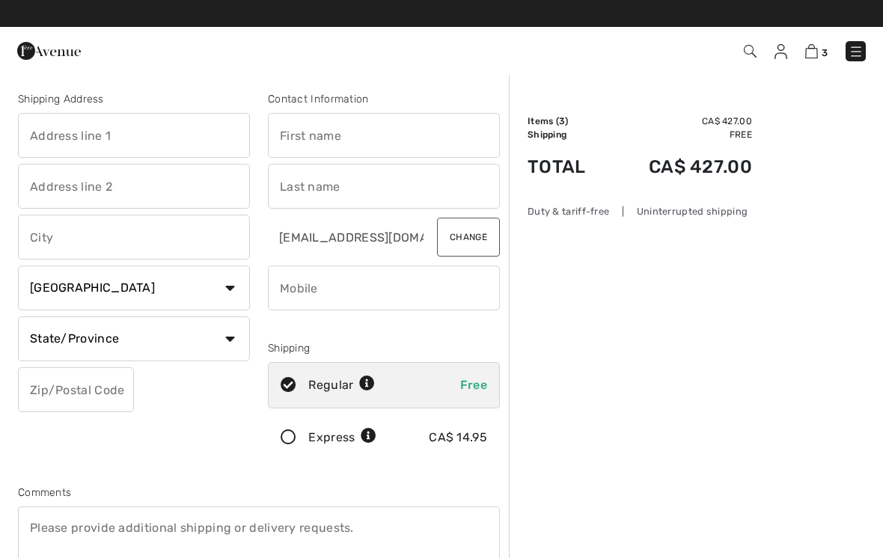  Describe the element at coordinates (384, 288) in the screenshot. I see `input: Mobile` at that location.